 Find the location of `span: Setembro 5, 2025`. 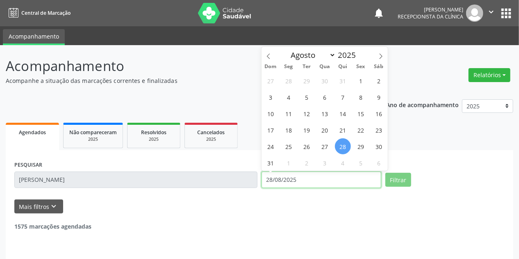

span: Setembro 5, 2025 is located at coordinates (361, 162).